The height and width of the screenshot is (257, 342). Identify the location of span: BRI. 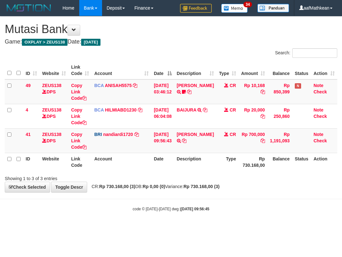
(98, 134).